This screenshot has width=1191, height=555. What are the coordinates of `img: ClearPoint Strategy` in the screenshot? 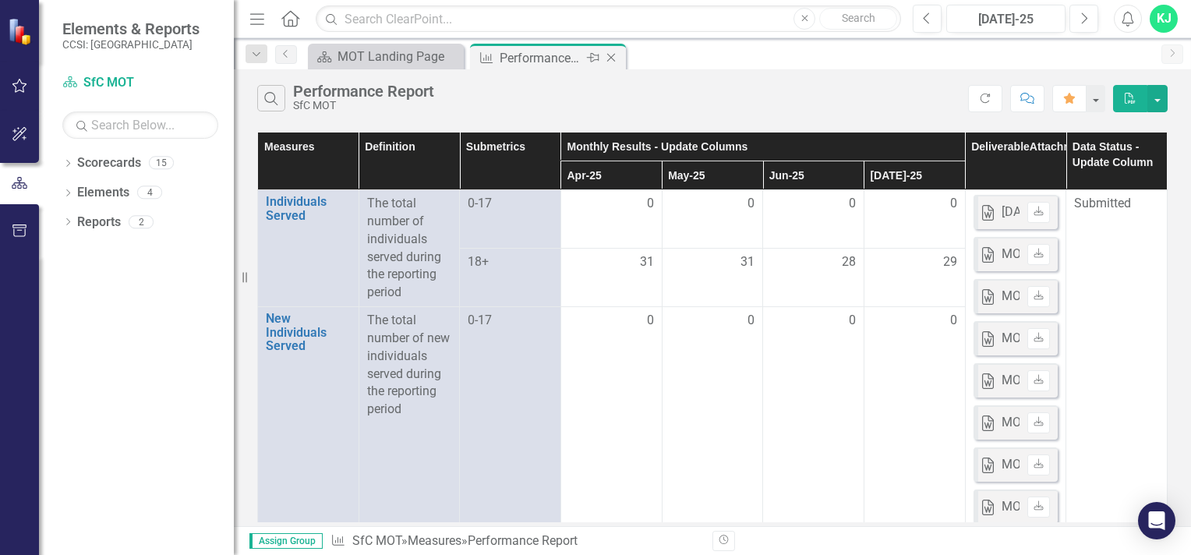 It's located at (21, 30).